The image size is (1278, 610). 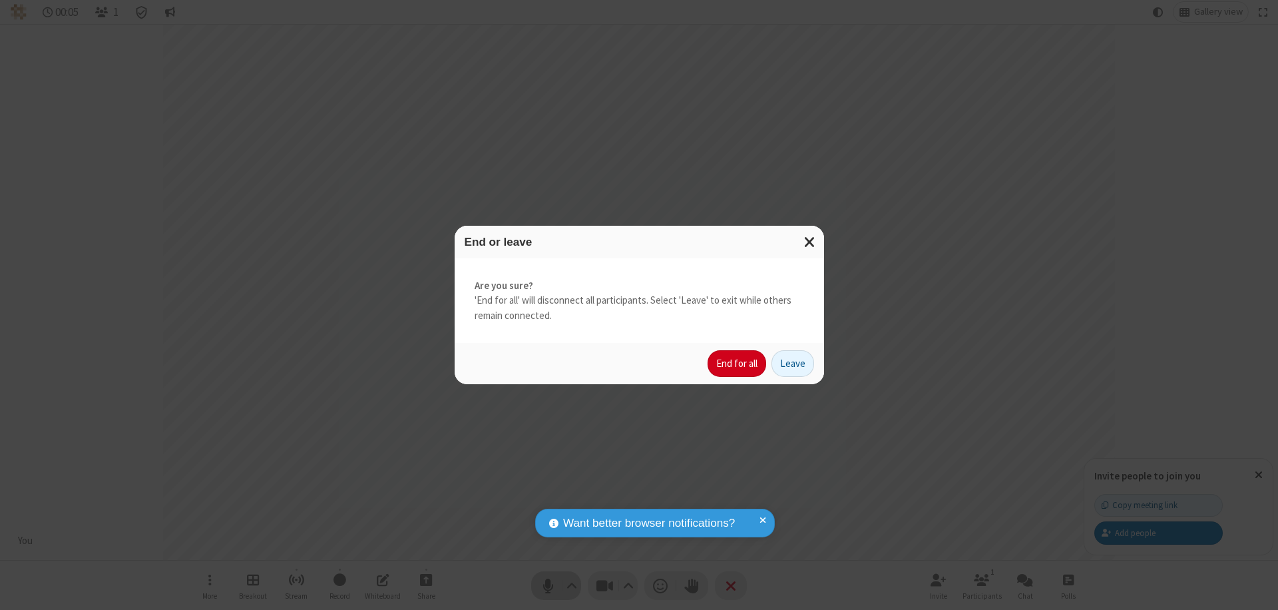 What do you see at coordinates (649, 523) in the screenshot?
I see `span: Want better browser notifications?` at bounding box center [649, 523].